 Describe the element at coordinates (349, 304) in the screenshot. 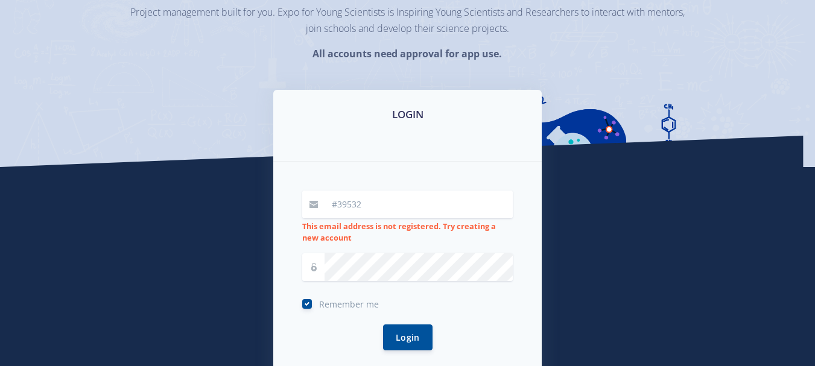

I see `span: Remember me` at that location.